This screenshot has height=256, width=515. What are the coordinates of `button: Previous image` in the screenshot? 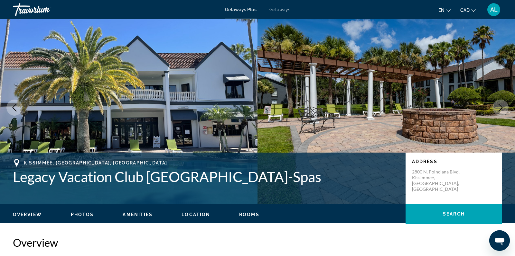 It's located at (14, 108).